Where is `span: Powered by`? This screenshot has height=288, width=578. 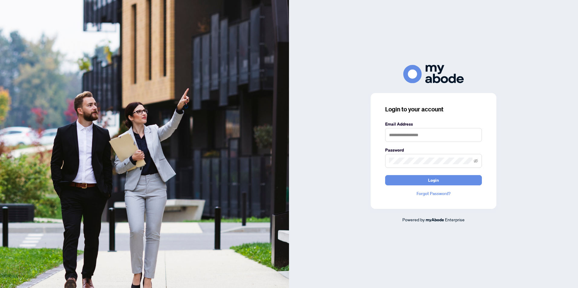 span: Powered by is located at coordinates (414, 220).